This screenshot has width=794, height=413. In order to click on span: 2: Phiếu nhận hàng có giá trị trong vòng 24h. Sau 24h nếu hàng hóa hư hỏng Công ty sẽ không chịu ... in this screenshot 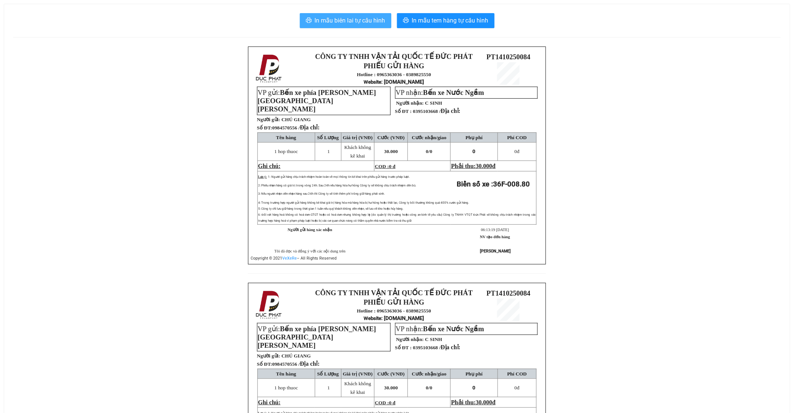, I will do `click(337, 185)`.